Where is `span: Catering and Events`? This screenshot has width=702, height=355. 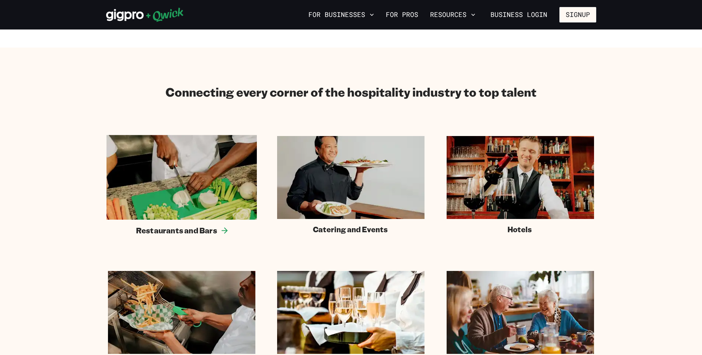
span: Catering and Events is located at coordinates (350, 229).